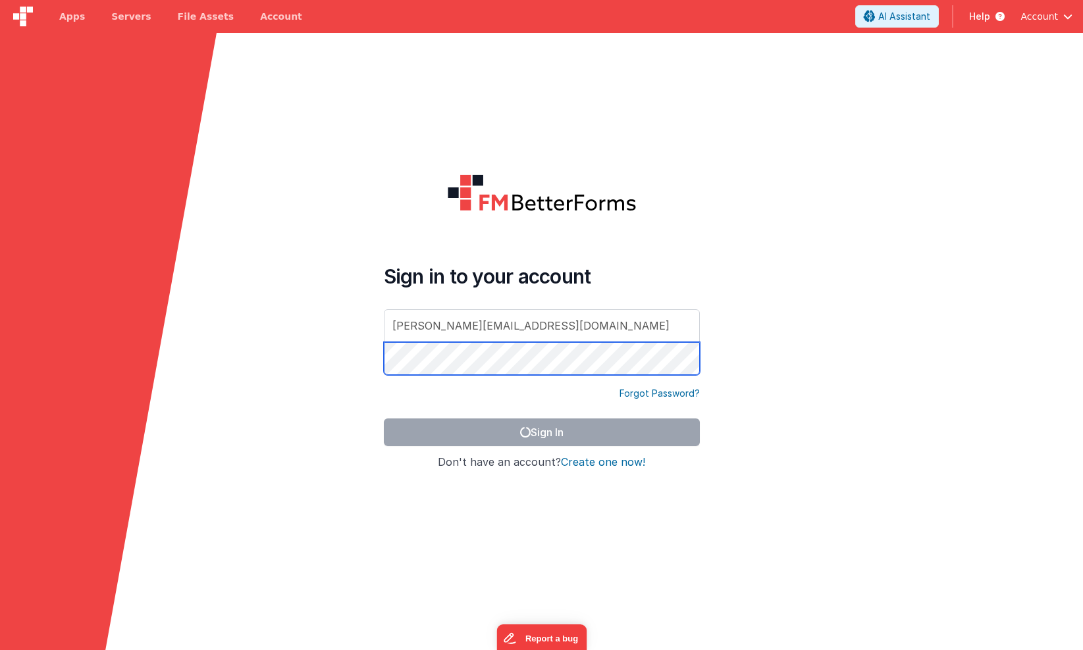 Image resolution: width=1083 pixels, height=650 pixels. What do you see at coordinates (542, 276) in the screenshot?
I see `h4: Sign in to your account` at bounding box center [542, 276].